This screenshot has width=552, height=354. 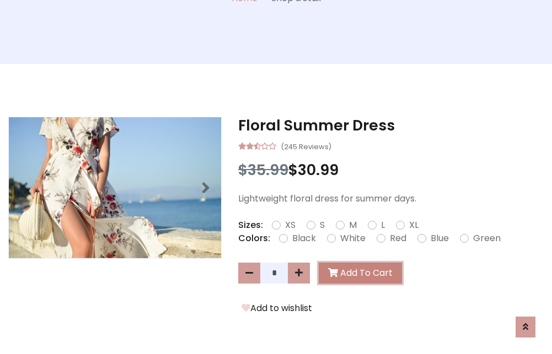 What do you see at coordinates (304, 239) in the screenshot?
I see `label: Black` at bounding box center [304, 239].